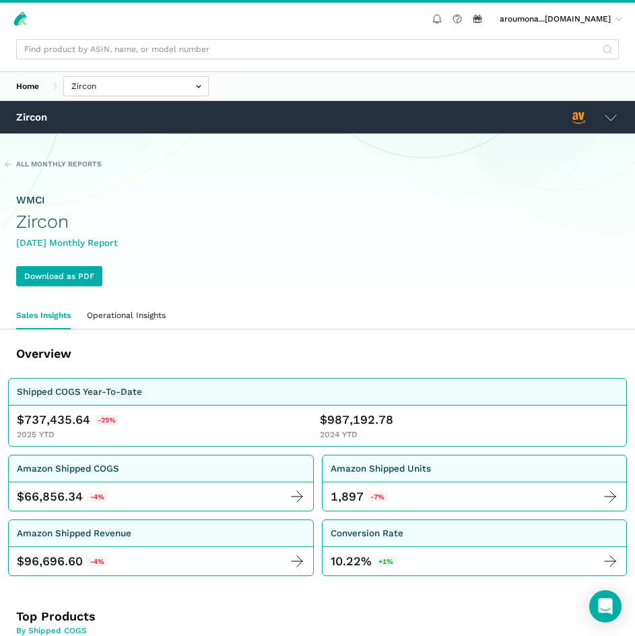 This screenshot has width=635, height=636. What do you see at coordinates (28, 86) in the screenshot?
I see `a: Home` at bounding box center [28, 86].